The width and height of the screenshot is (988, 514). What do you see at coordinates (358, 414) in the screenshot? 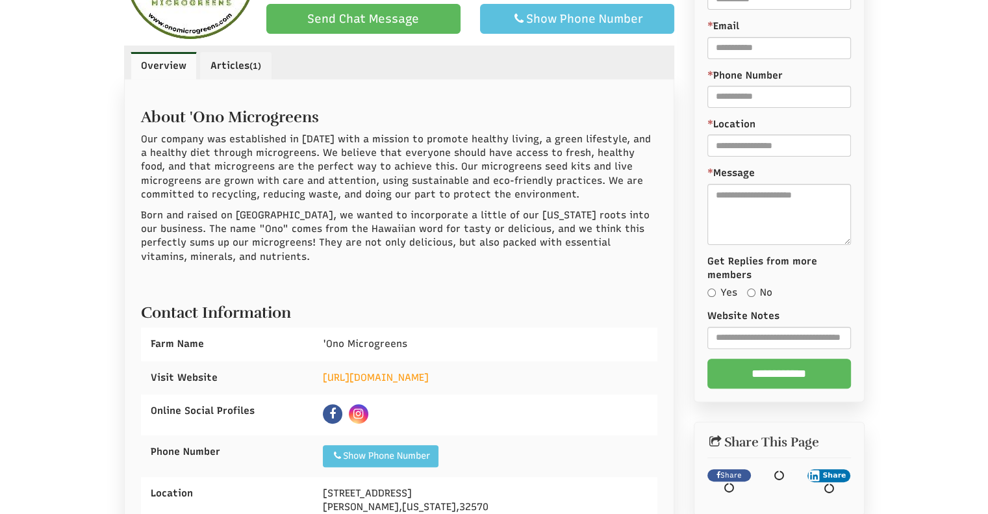
I see `a: Instagram Click` at bounding box center [358, 414].